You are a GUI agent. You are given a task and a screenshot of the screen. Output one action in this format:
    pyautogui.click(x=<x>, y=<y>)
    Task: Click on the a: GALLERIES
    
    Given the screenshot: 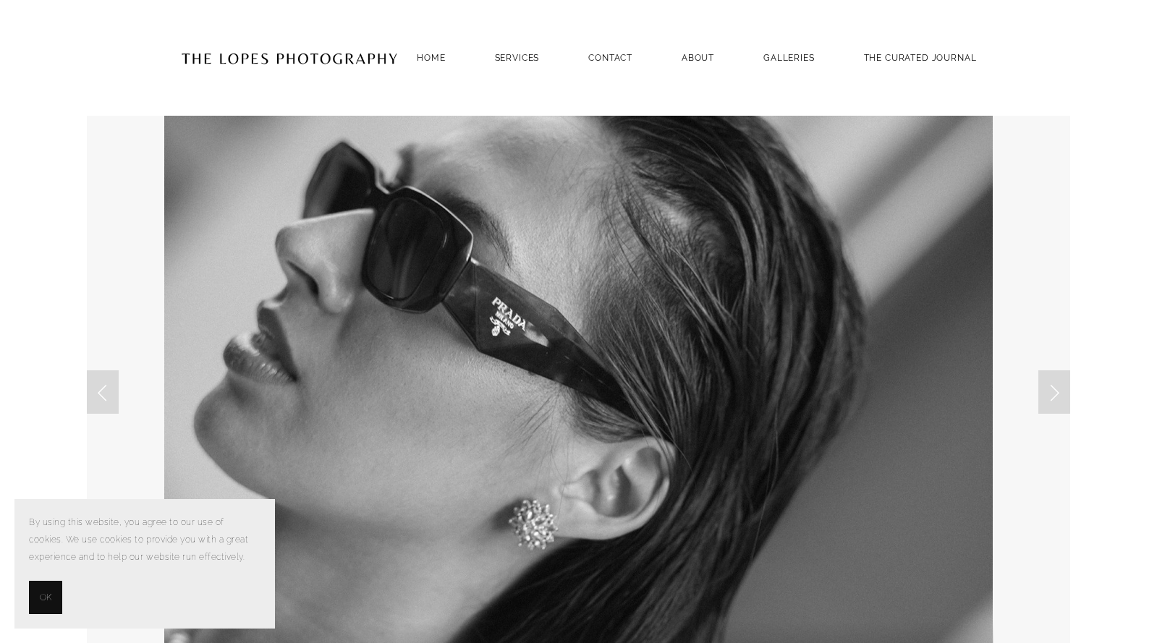 What is the action you would take?
    pyautogui.click(x=789, y=57)
    